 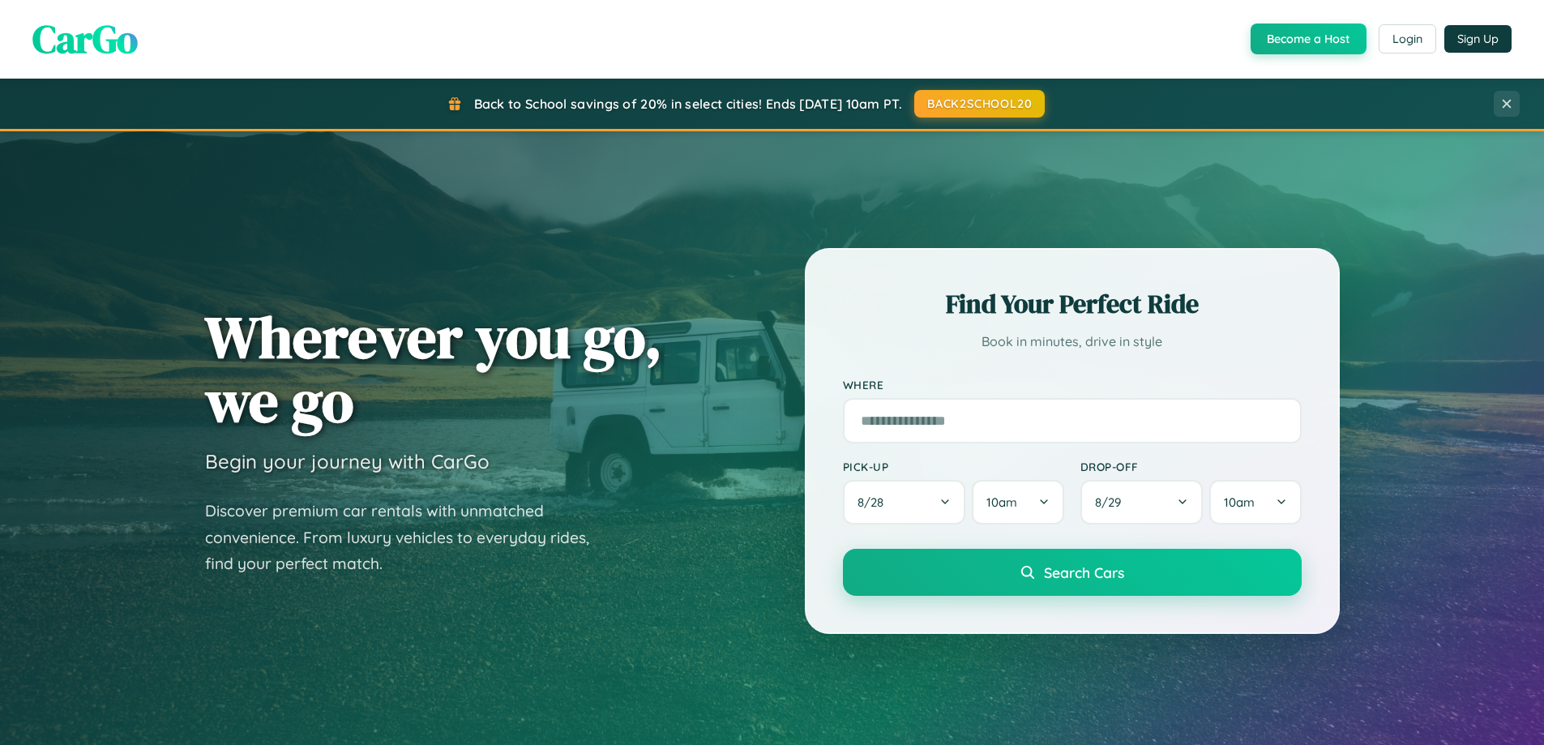 What do you see at coordinates (408, 537) in the screenshot?
I see `p: Discover premium car rentals with unmatched convenience. From luxury vehicles to everyday rides, ...` at bounding box center [408, 537].